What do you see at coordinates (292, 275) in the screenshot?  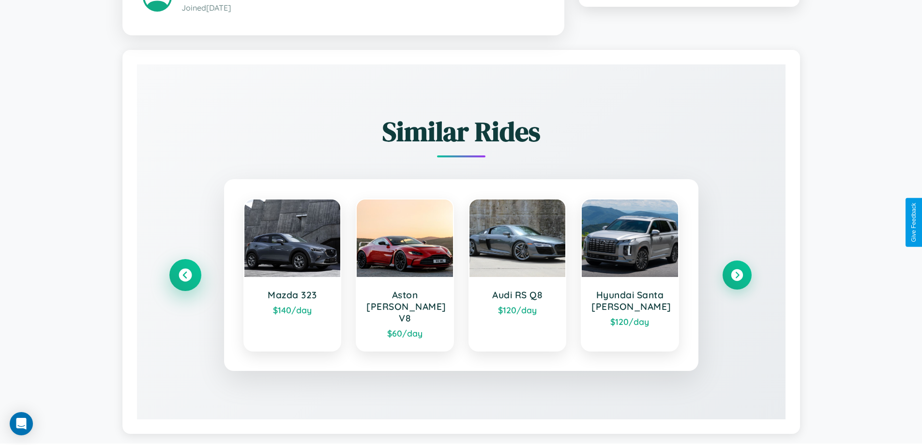 I see `a: Mazda 323$140/day` at bounding box center [292, 275].